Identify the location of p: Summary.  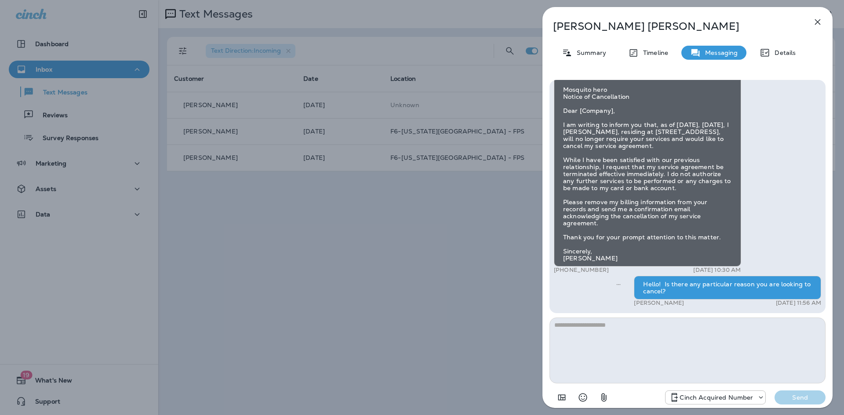
(589, 53).